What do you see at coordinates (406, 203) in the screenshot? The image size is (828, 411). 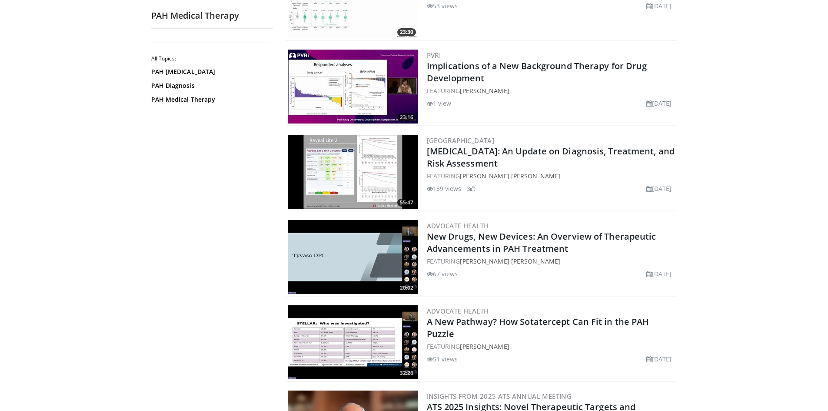 I see `span: 55:47` at bounding box center [406, 203].